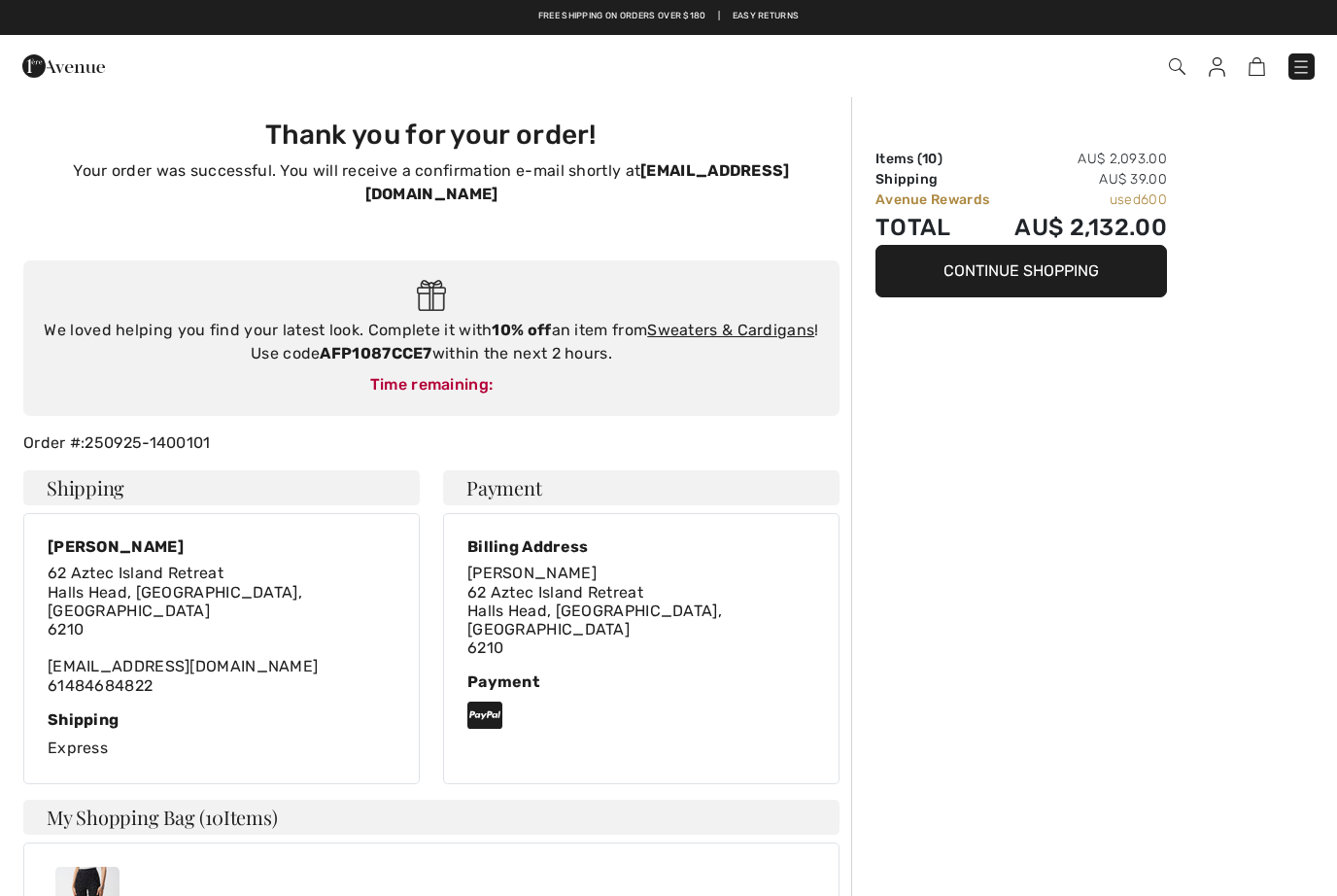 Image resolution: width=1337 pixels, height=896 pixels. I want to click on a: Free shipping on orders over $180, so click(622, 17).